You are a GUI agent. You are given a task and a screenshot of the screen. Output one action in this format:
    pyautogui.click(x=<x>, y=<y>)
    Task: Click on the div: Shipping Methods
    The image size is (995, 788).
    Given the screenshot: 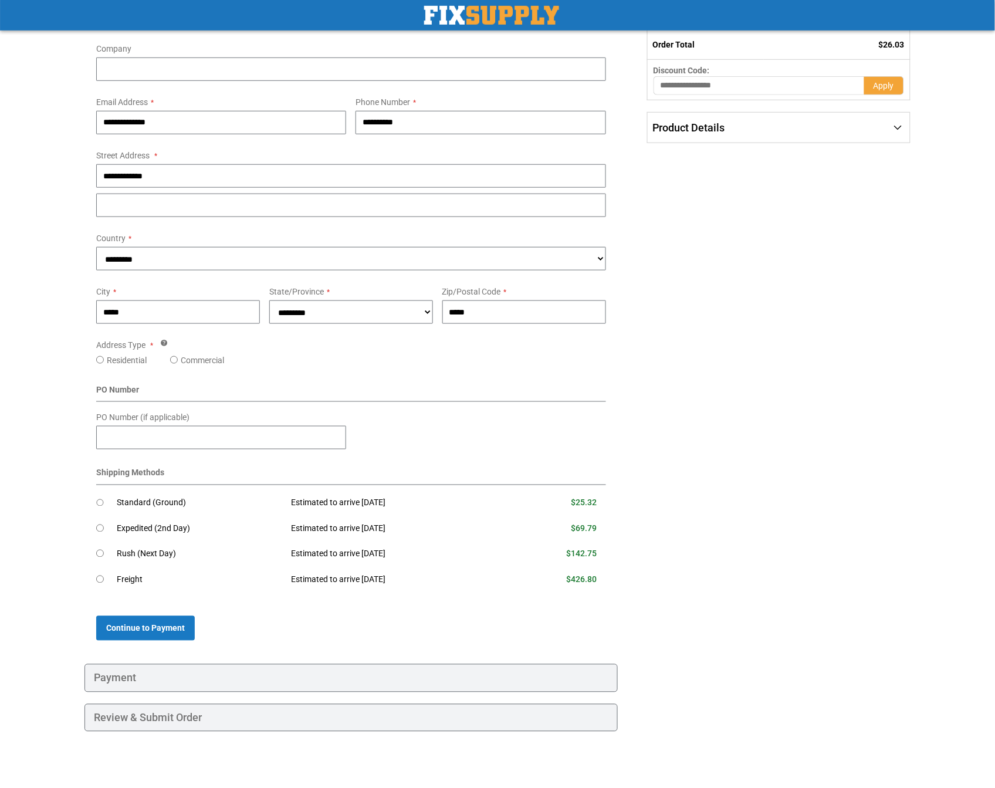 What is the action you would take?
    pyautogui.click(x=351, y=476)
    